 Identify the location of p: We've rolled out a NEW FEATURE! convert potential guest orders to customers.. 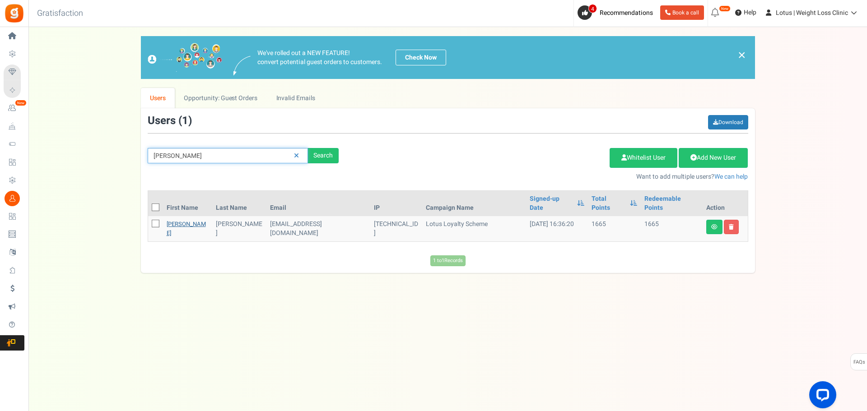
(320, 58).